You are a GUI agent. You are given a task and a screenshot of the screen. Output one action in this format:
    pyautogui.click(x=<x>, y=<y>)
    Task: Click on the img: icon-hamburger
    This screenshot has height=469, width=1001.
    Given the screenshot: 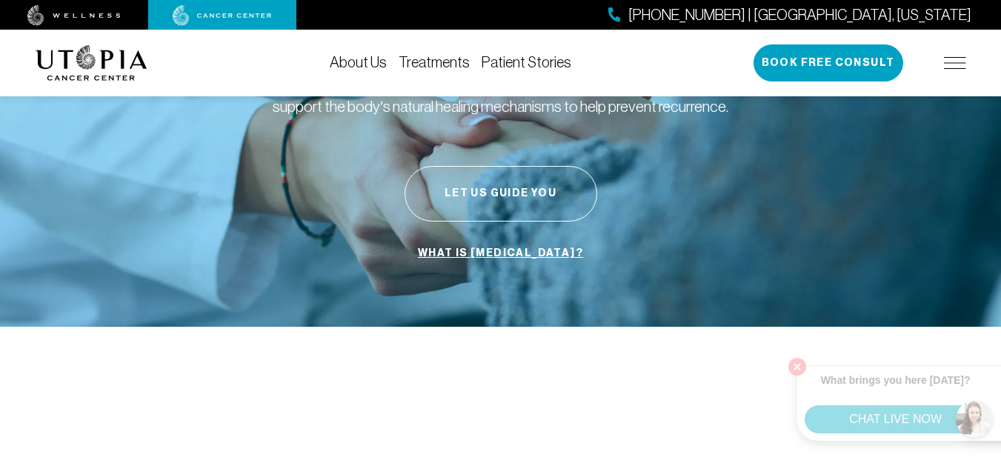 What is the action you would take?
    pyautogui.click(x=956, y=63)
    